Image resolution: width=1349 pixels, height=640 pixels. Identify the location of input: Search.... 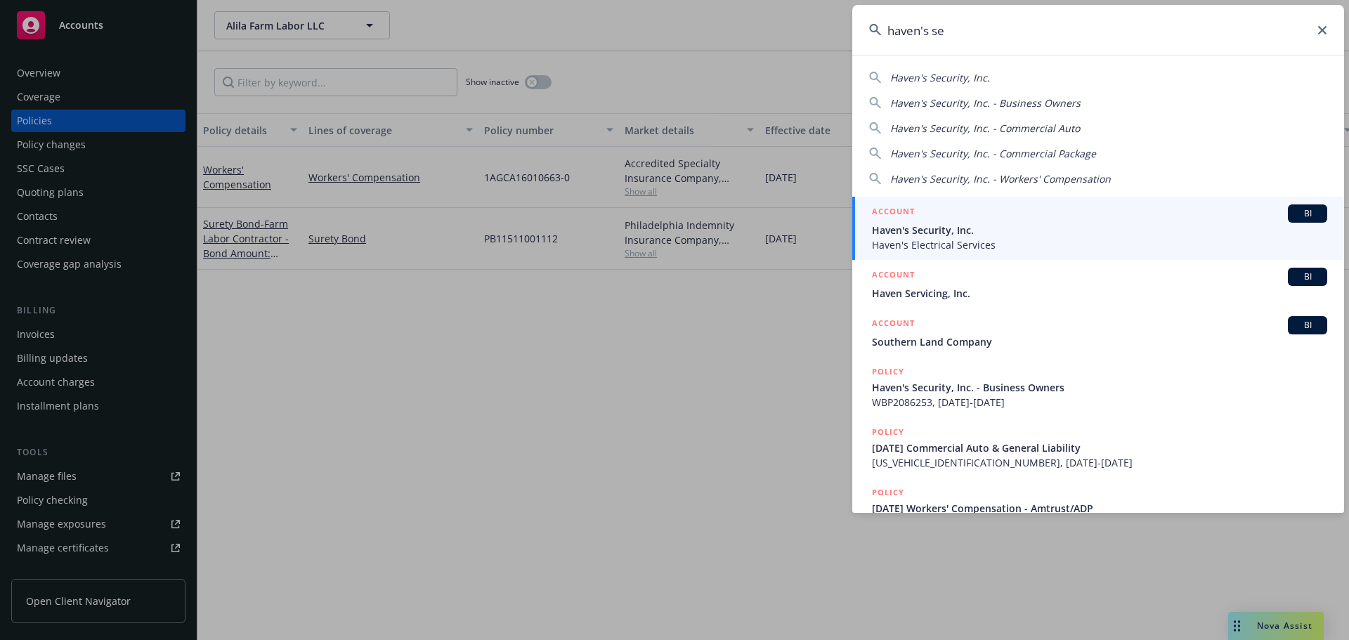
(1098, 30).